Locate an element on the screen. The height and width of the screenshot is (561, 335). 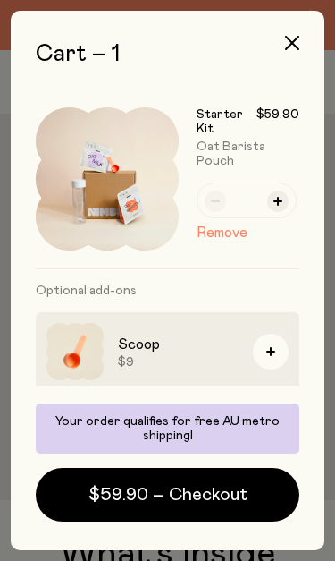
span: $9 is located at coordinates (178, 362).